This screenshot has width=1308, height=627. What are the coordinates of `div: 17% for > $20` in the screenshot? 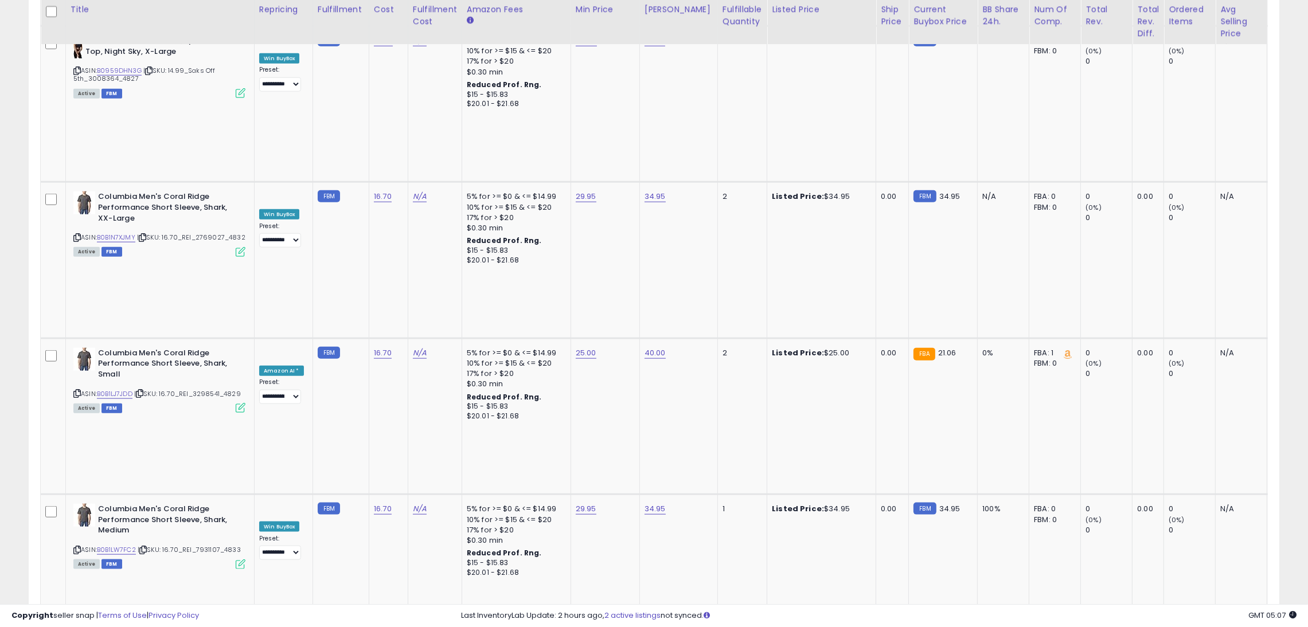 It's located at (514, 61).